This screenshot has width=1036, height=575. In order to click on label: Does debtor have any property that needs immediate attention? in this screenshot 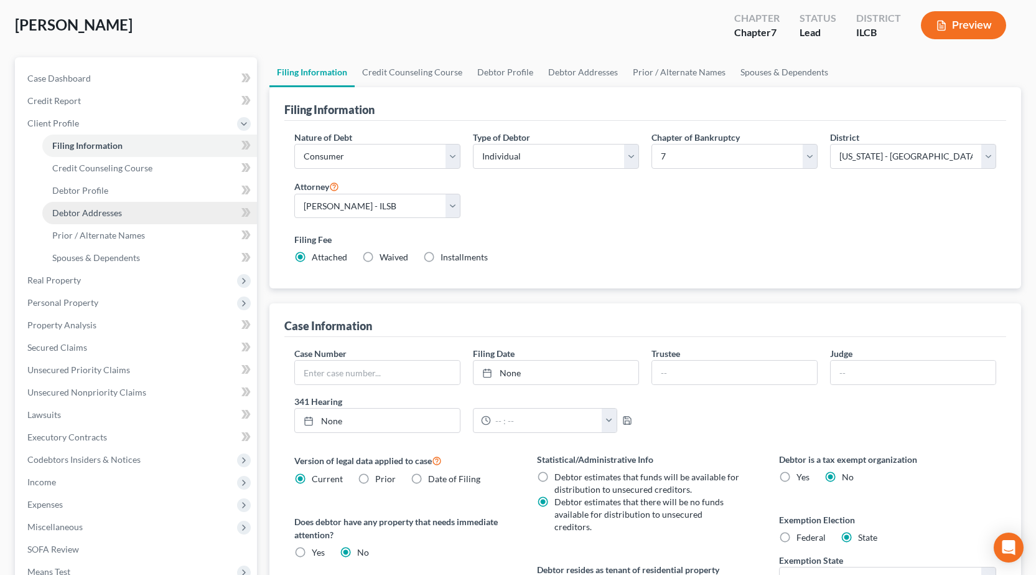, I will do `click(403, 528)`.